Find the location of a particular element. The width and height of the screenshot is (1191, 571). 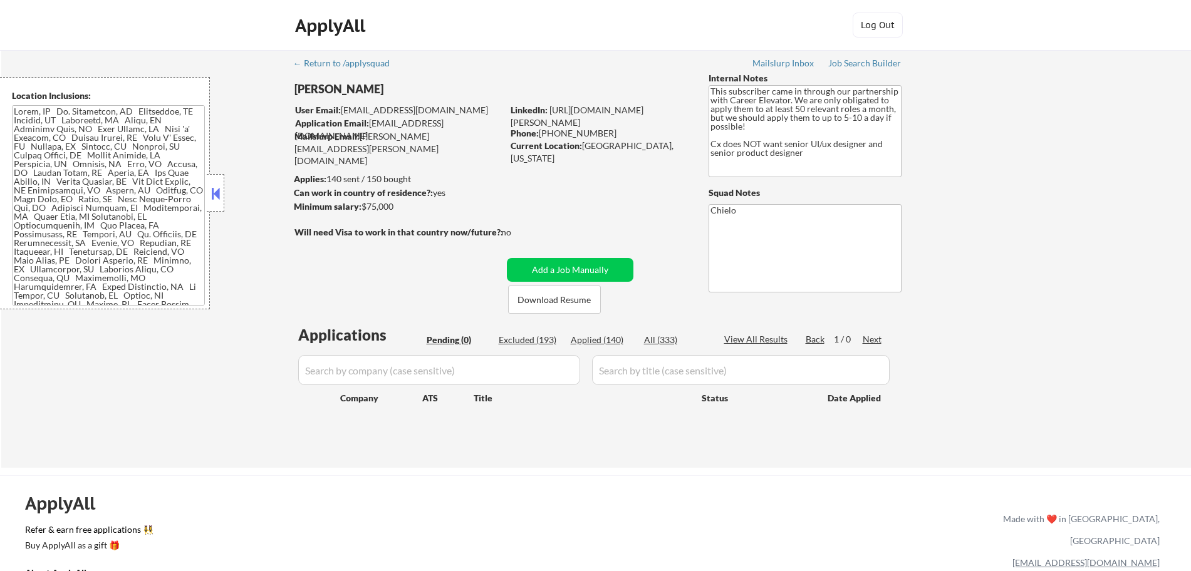

a: ← Return to /applysquad is located at coordinates (347, 65).